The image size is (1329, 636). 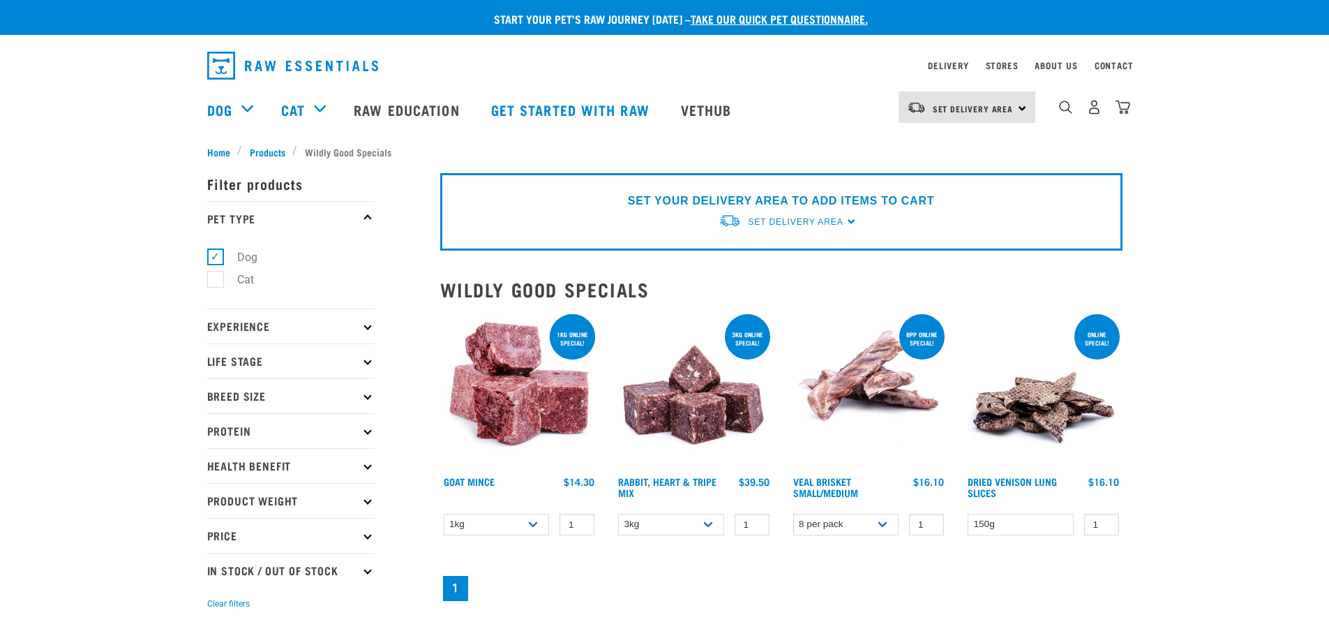 I want to click on p: Product Weight, so click(x=291, y=500).